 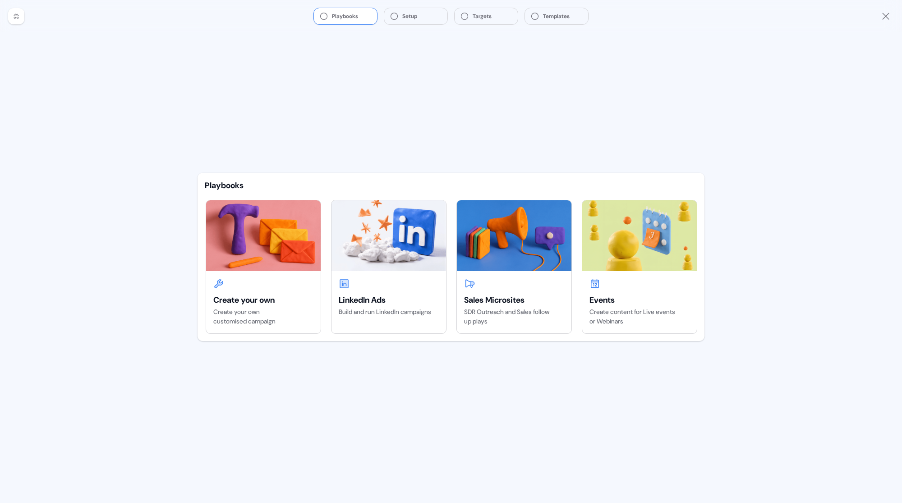 I want to click on button: Targets, so click(x=486, y=16).